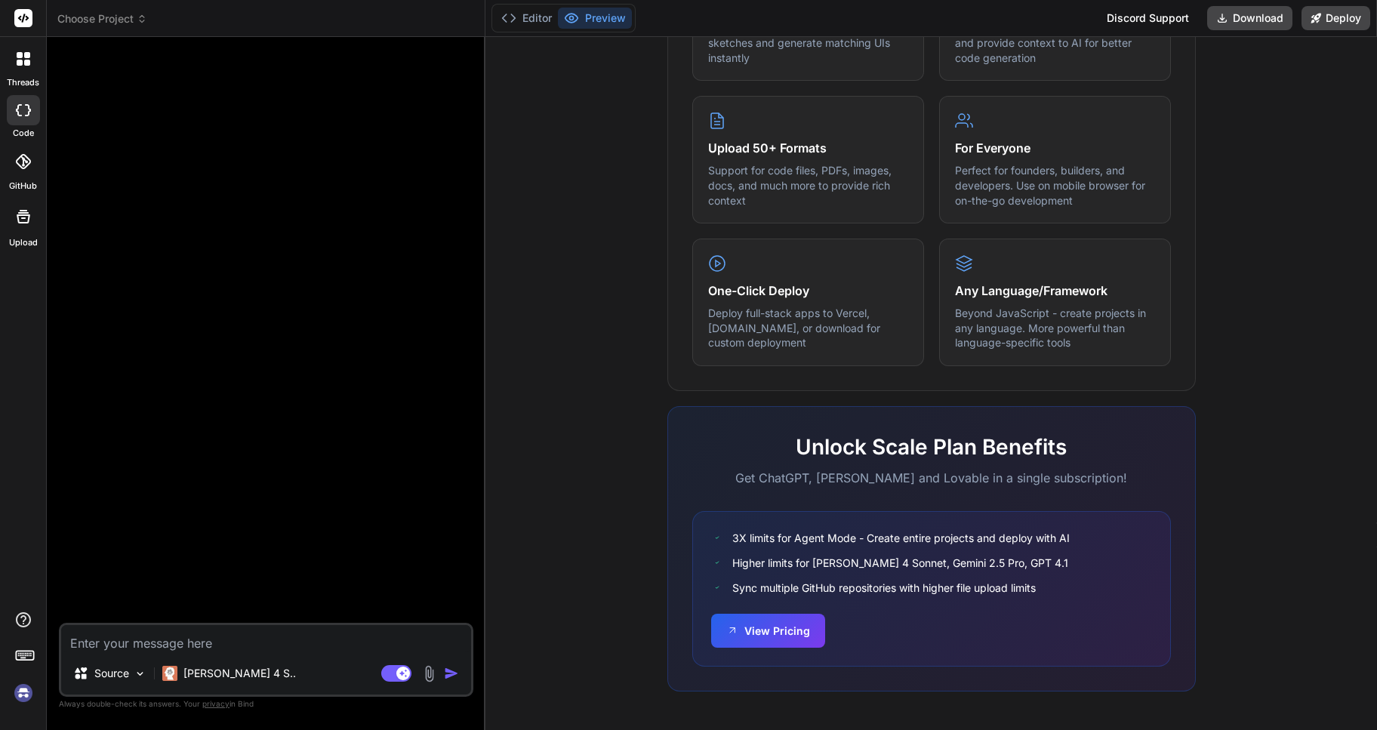  What do you see at coordinates (808, 148) in the screenshot?
I see `h4: Upload 50+ Formats` at bounding box center [808, 148].